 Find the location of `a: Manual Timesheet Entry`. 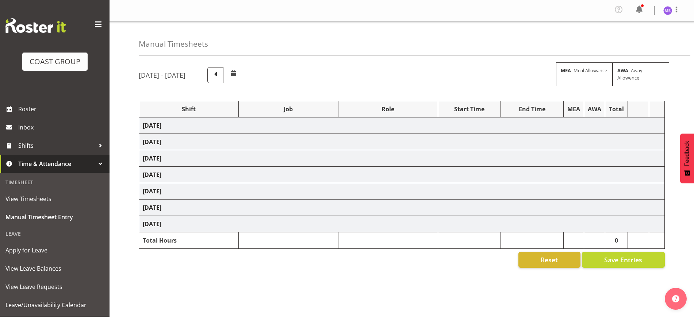

a: Manual Timesheet Entry is located at coordinates (55, 217).